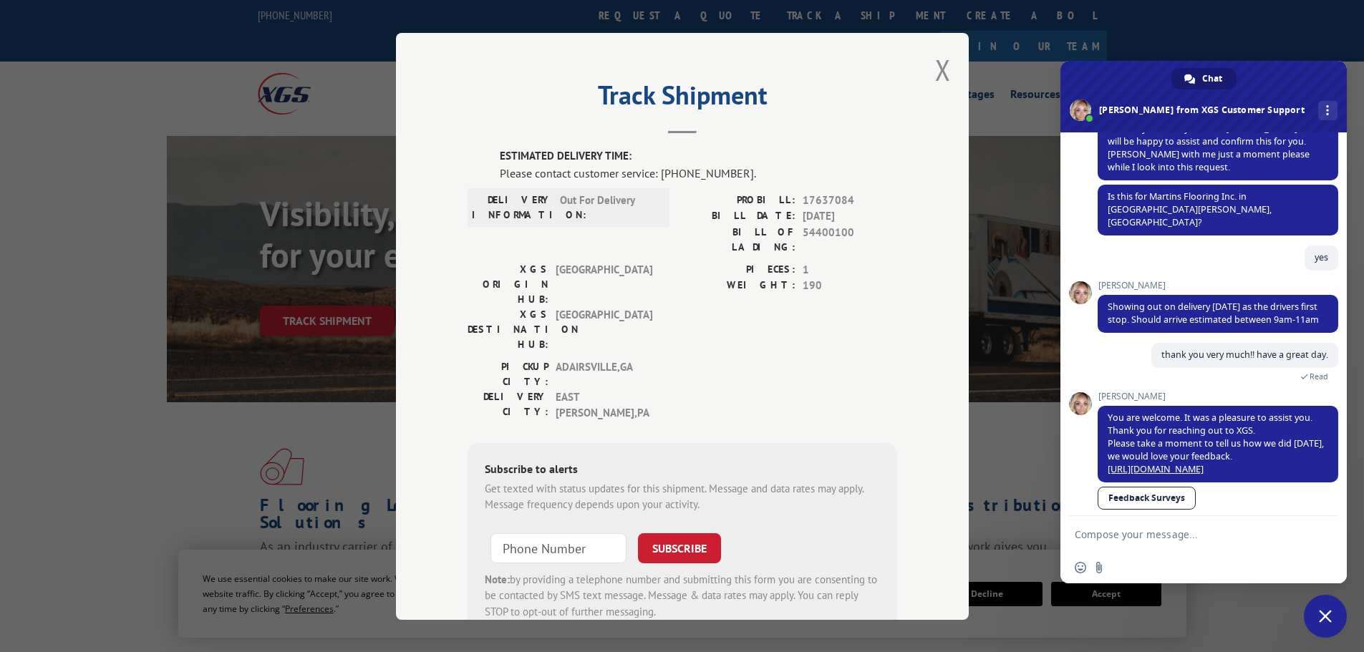  I want to click on label: BILL OF LADING:, so click(739, 239).